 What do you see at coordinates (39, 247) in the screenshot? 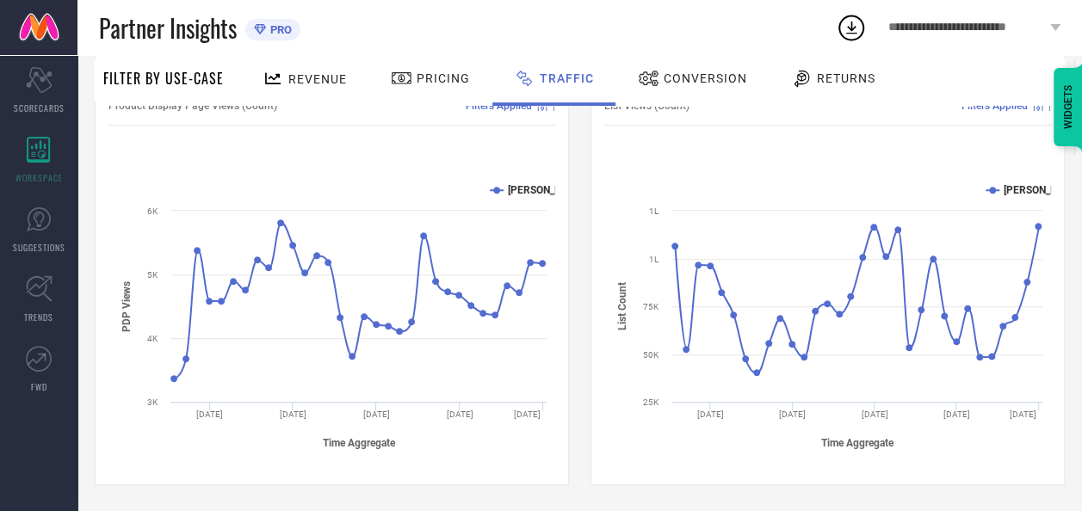
I see `span: SUGGESTIONS` at bounding box center [39, 247].